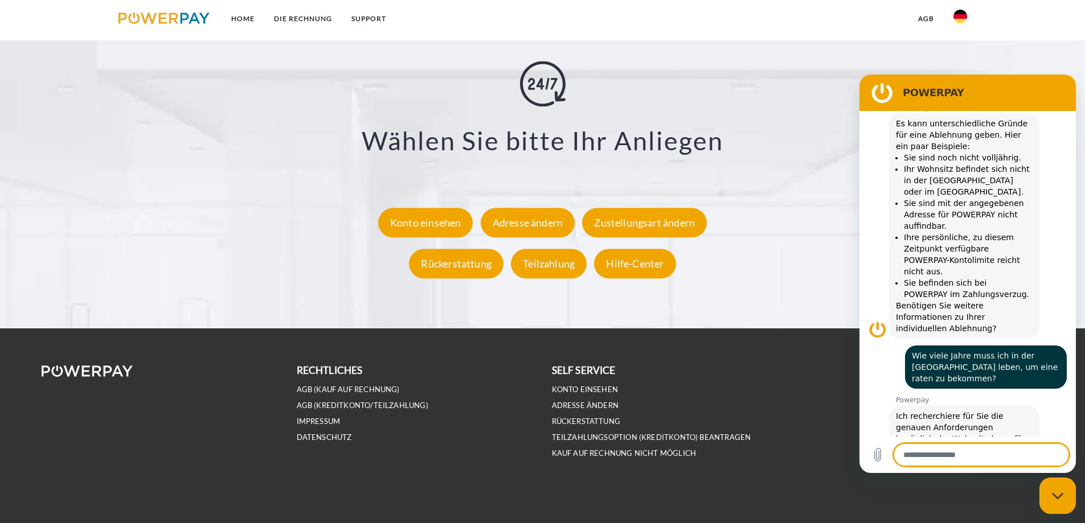 The width and height of the screenshot is (1085, 523). Describe the element at coordinates (324, 437) in the screenshot. I see `a: DATENSCHUTZ` at that location.